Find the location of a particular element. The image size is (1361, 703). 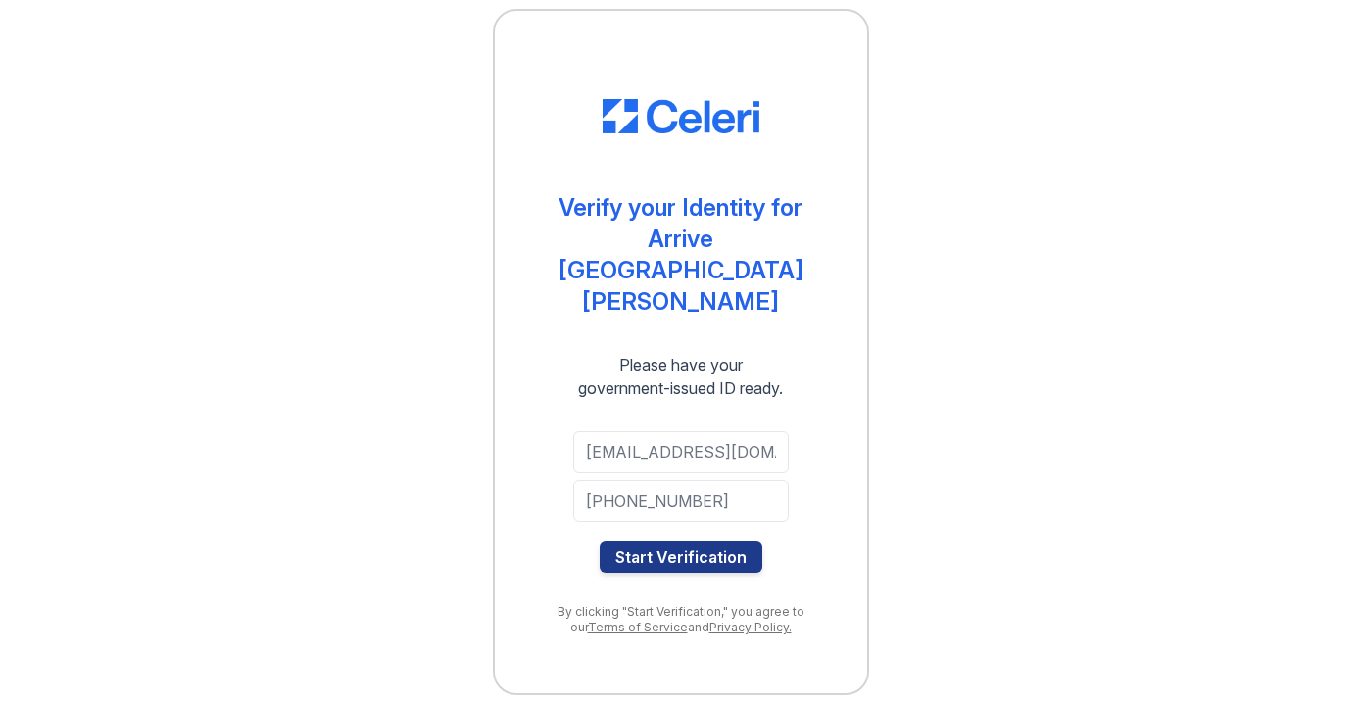

a: Terms of Service is located at coordinates (638, 626).